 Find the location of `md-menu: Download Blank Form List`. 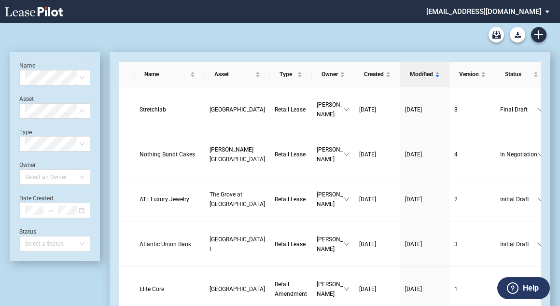

md-menu: Download Blank Form List is located at coordinates (517, 35).